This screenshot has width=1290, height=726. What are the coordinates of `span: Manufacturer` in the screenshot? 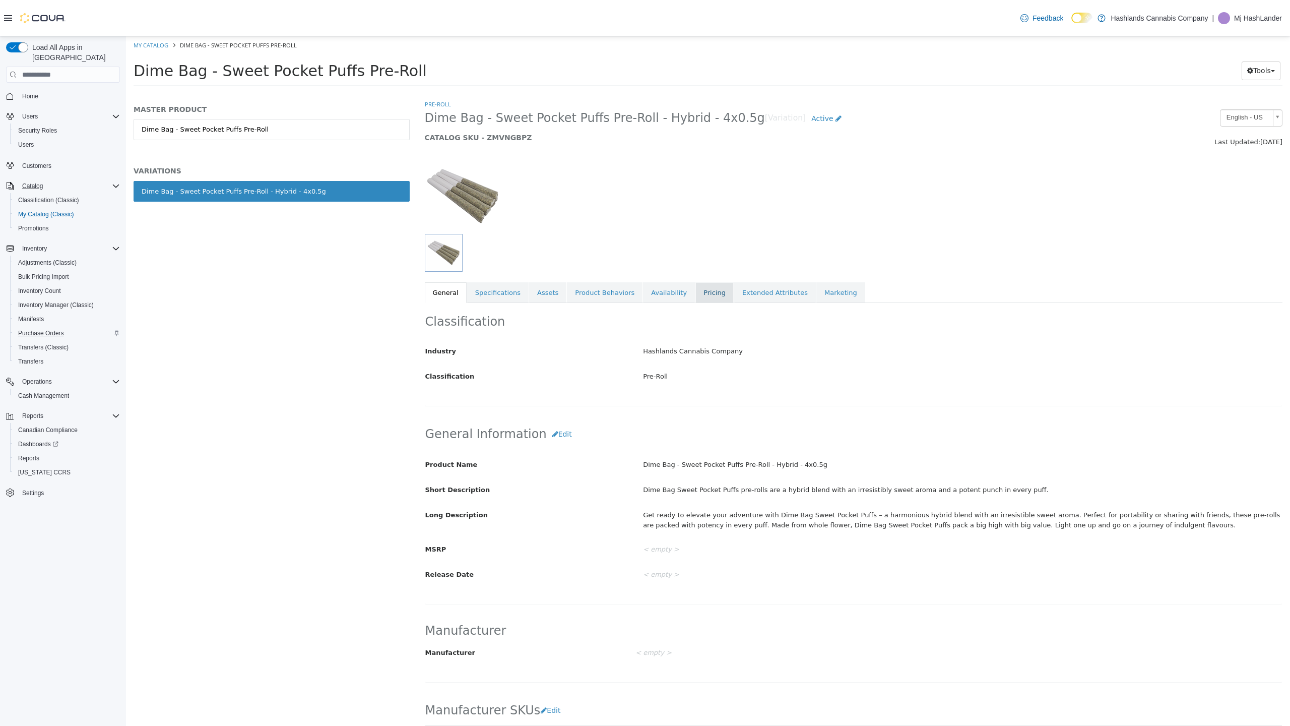 It's located at (324, 616).